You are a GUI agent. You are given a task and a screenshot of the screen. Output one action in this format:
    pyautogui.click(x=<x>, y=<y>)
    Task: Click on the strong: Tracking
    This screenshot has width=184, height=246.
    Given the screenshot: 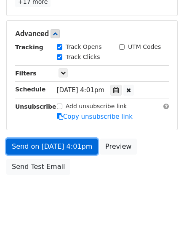 What is the action you would take?
    pyautogui.click(x=29, y=47)
    